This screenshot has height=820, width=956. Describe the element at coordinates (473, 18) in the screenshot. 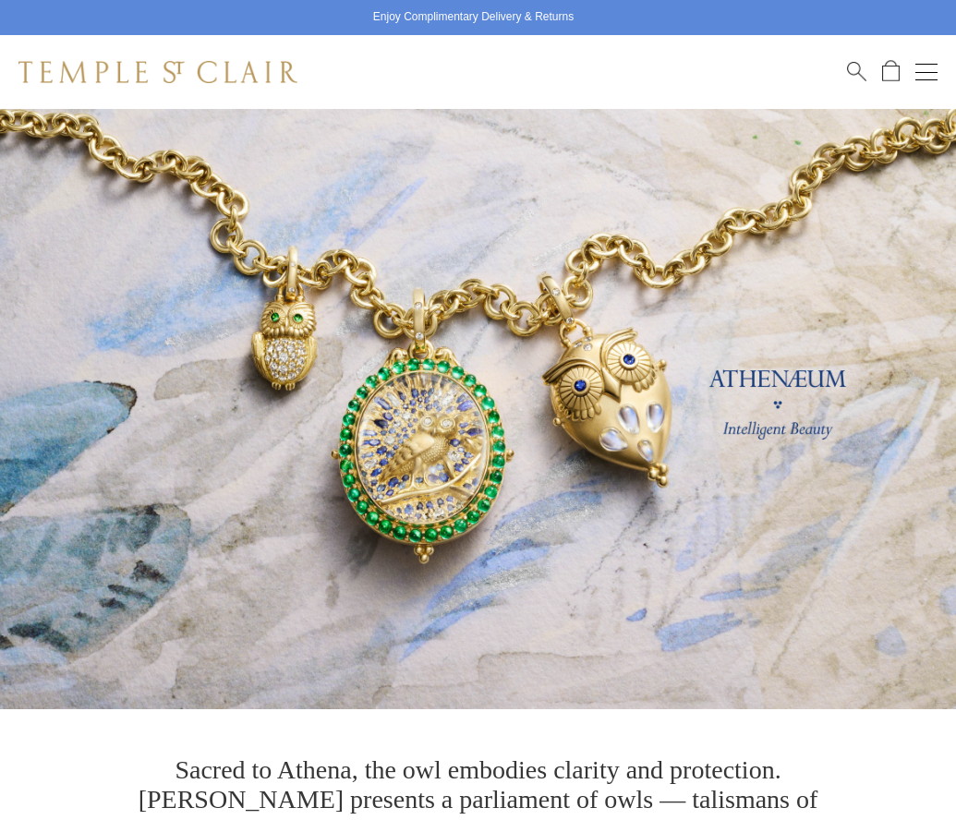

I see `p: Enjoy Complimentary Delivery & Returns` at that location.